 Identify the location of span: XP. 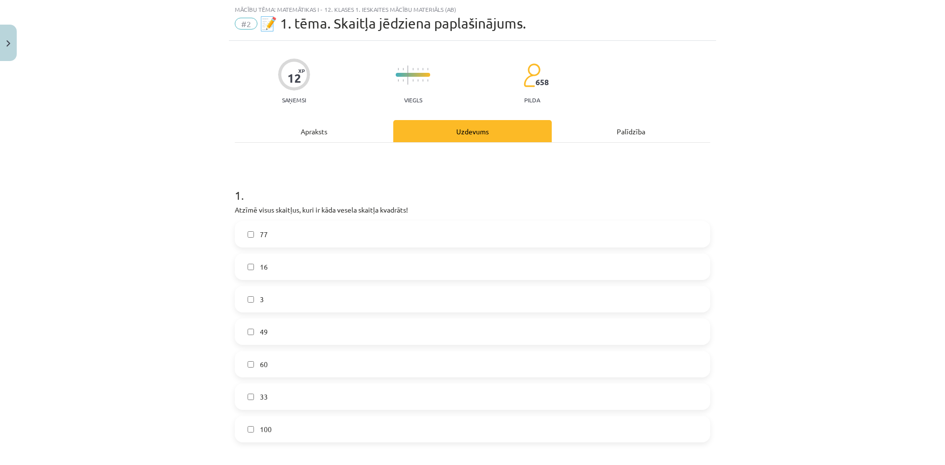
(301, 70).